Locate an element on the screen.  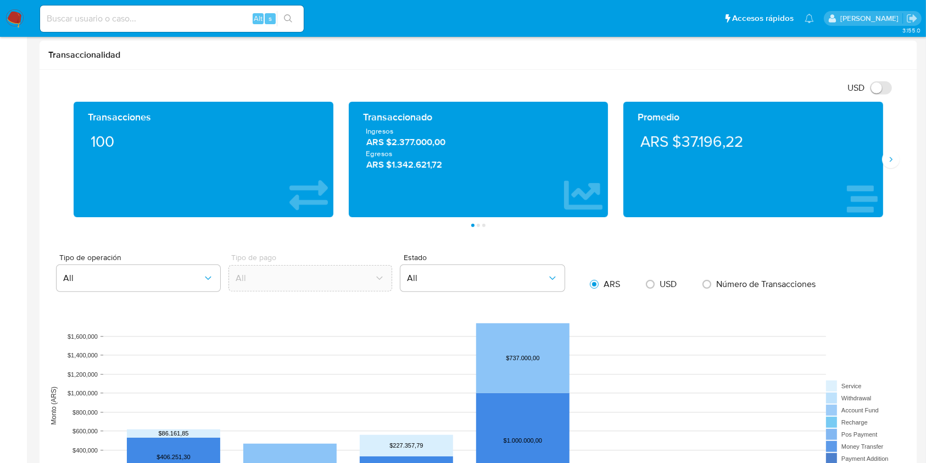
h1: Transaccionalidad is located at coordinates (479, 55).